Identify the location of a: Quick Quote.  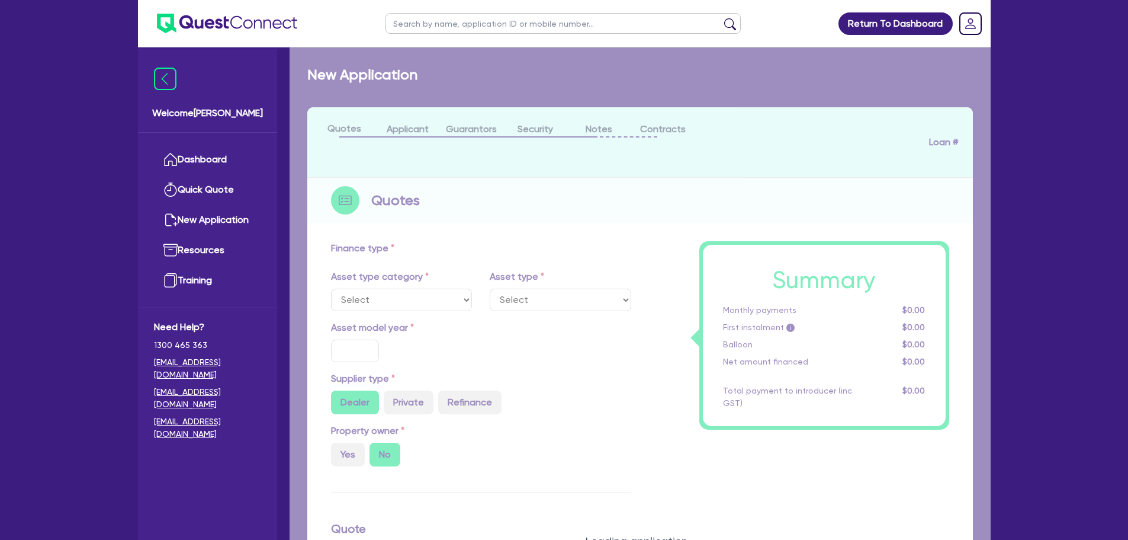
(207, 190).